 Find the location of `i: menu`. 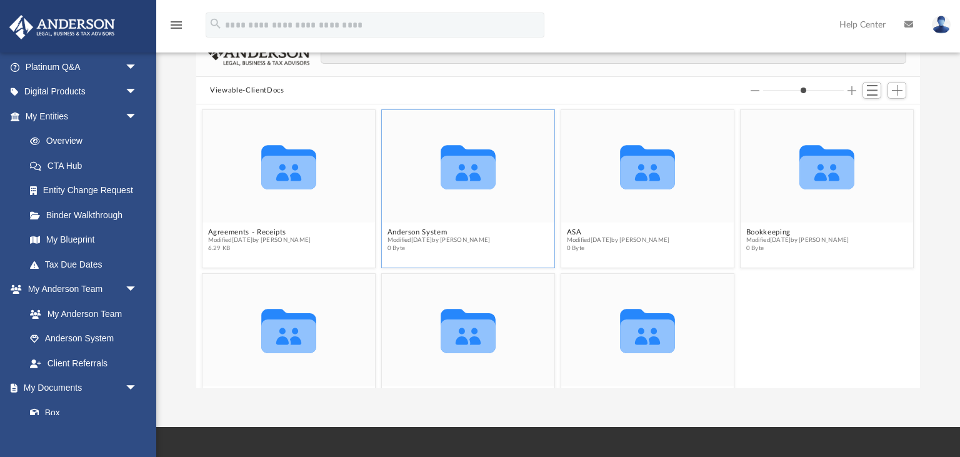

i: menu is located at coordinates (176, 25).